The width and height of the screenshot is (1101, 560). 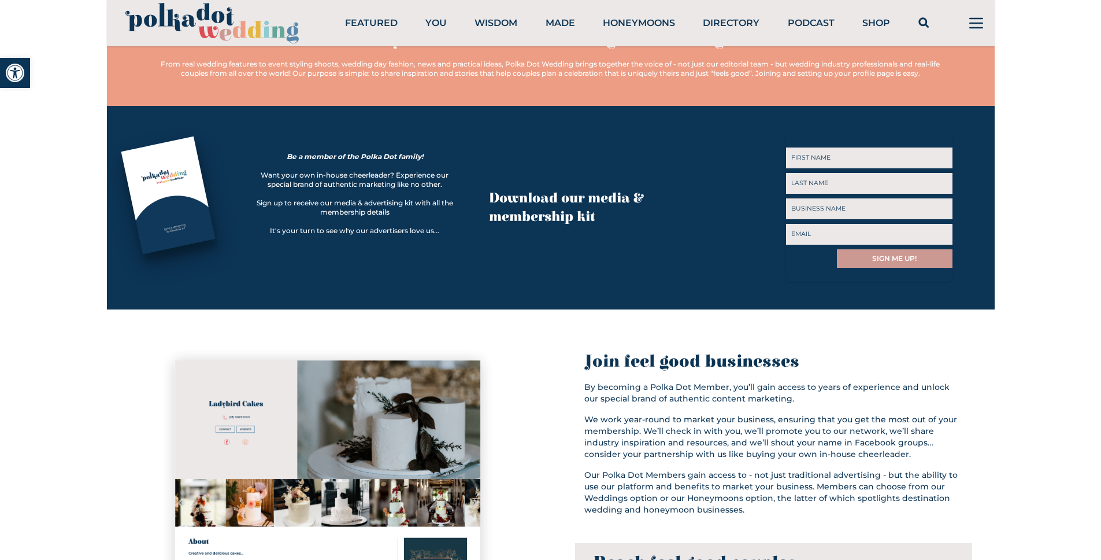 What do you see at coordinates (212, 23) in the screenshot?
I see `img: PolkaDotWedding.svg` at bounding box center [212, 23].